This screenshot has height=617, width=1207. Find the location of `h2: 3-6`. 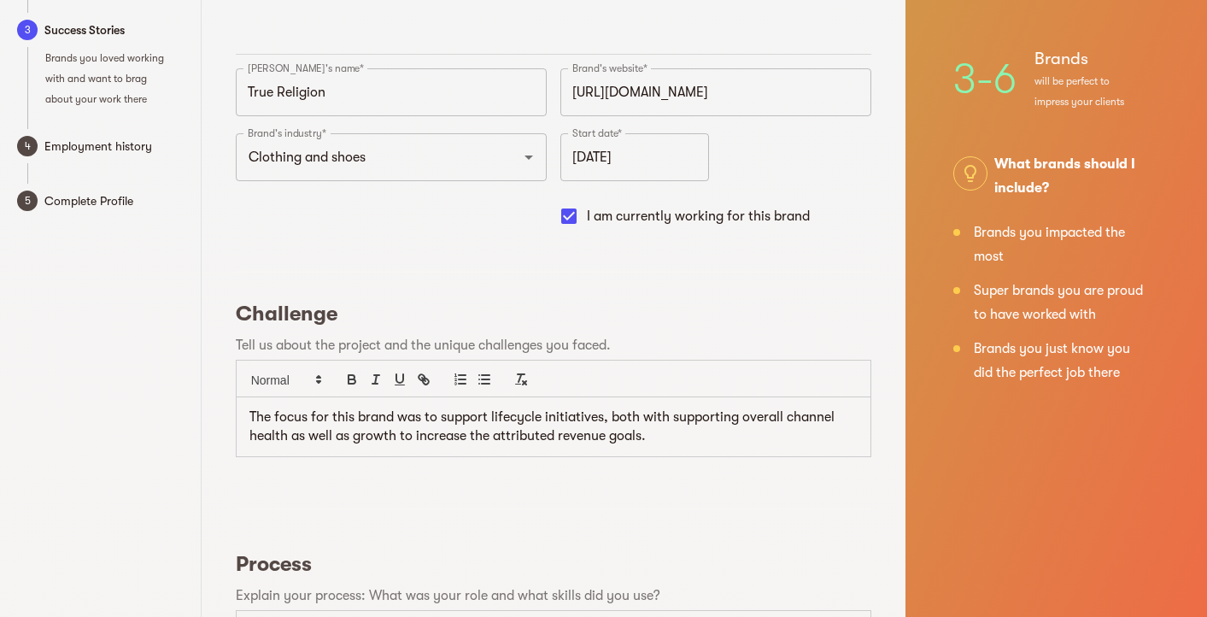

h2: 3-6 is located at coordinates (993, 79).